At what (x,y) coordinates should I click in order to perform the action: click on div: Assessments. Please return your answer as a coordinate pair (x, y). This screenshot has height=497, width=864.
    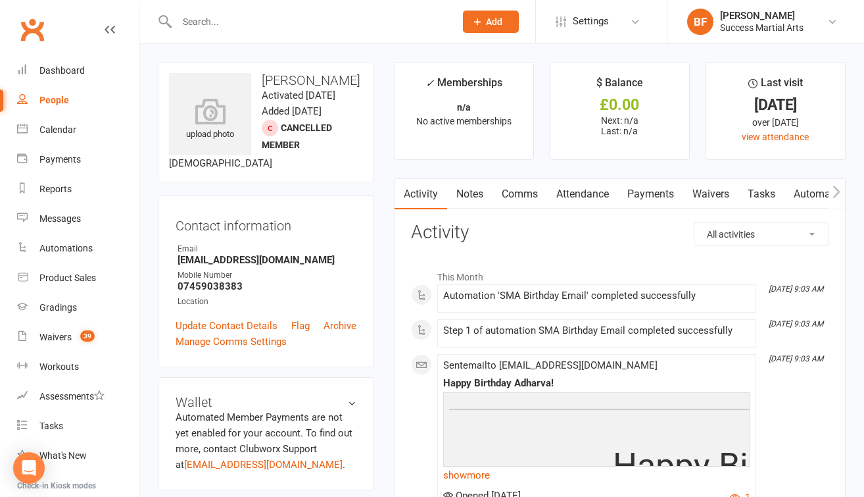
    Looking at the image, I should click on (72, 396).